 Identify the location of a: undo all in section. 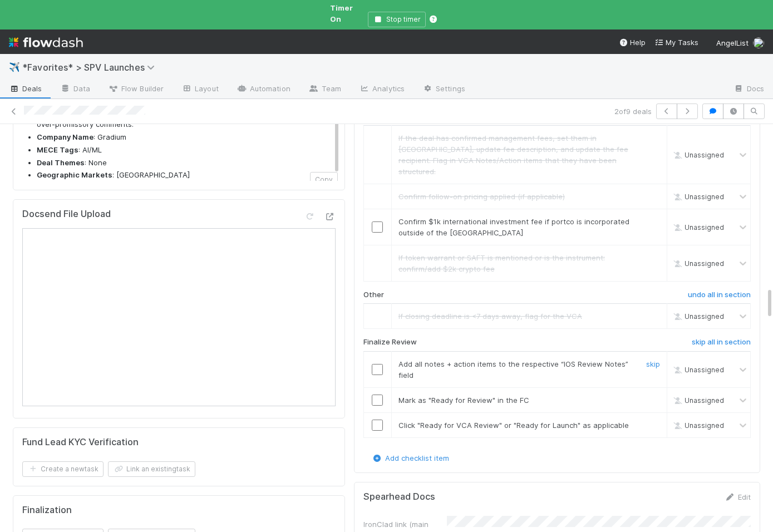
(719, 297).